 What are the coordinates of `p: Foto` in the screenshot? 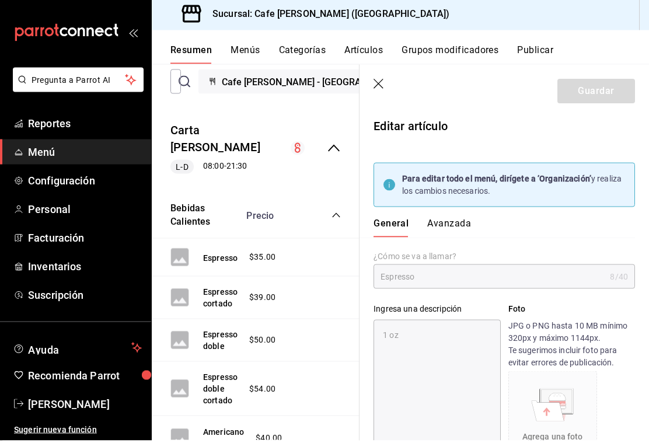 It's located at (571, 311).